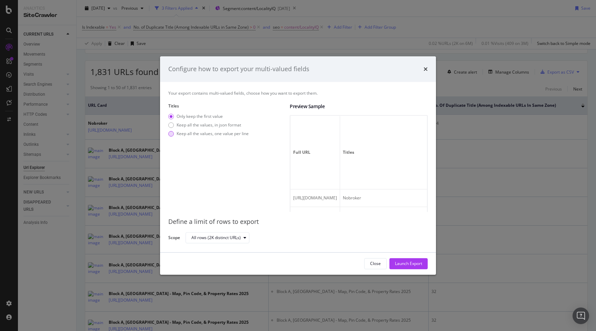 This screenshot has height=331, width=596. Describe the element at coordinates (375, 263) in the screenshot. I see `button: Close` at that location.